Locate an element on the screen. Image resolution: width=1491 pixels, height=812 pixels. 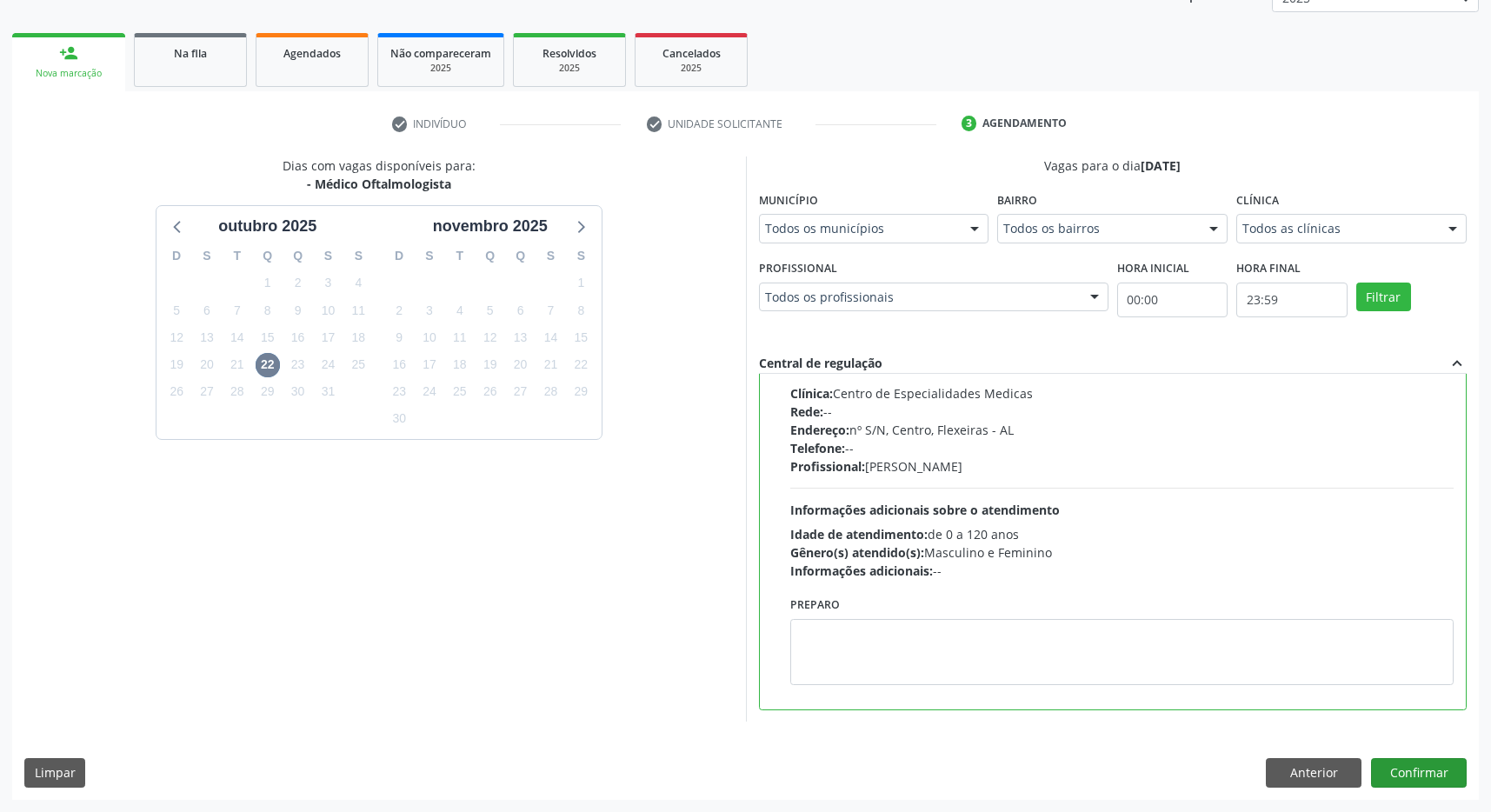
span: Na fila is located at coordinates (191, 53).